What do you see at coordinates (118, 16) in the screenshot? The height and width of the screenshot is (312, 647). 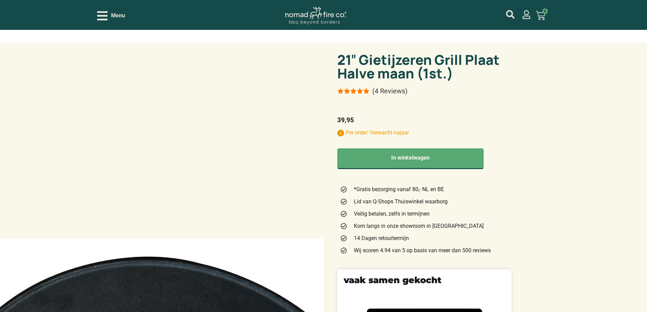 I see `span: Menu` at bounding box center [118, 16].